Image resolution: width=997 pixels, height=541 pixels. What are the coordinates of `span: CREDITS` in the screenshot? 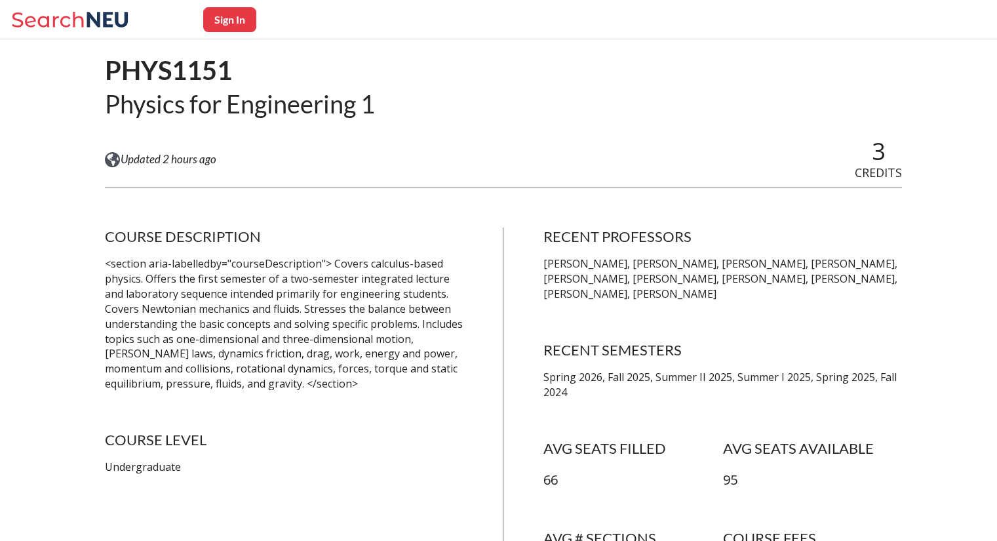 It's located at (879, 172).